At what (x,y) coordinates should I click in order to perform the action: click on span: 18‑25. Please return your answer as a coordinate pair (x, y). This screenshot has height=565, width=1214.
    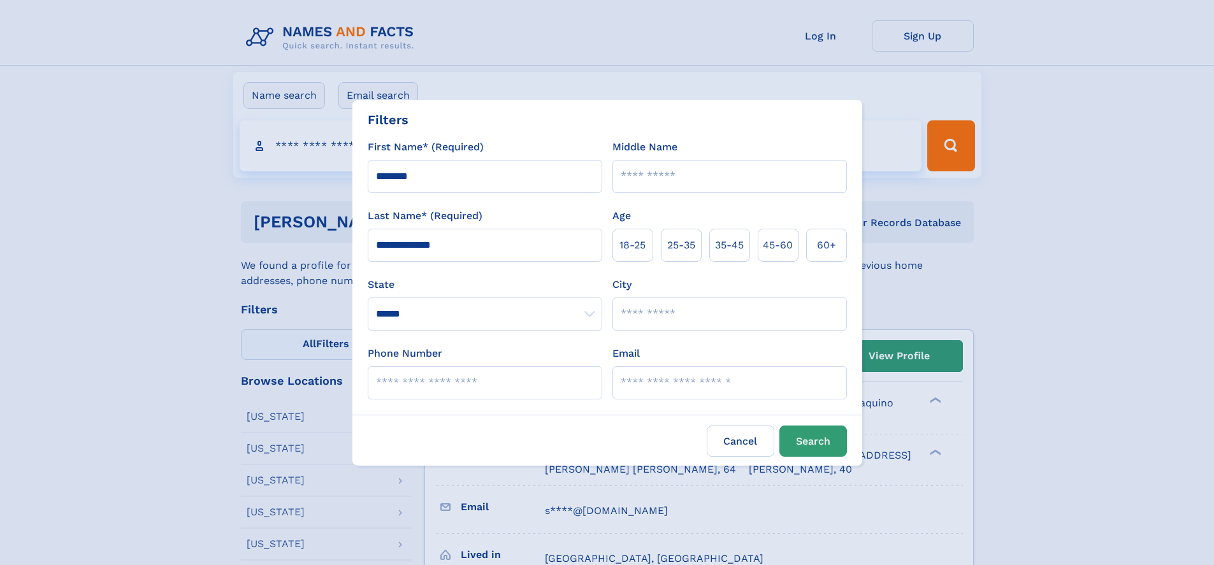
    Looking at the image, I should click on (632, 245).